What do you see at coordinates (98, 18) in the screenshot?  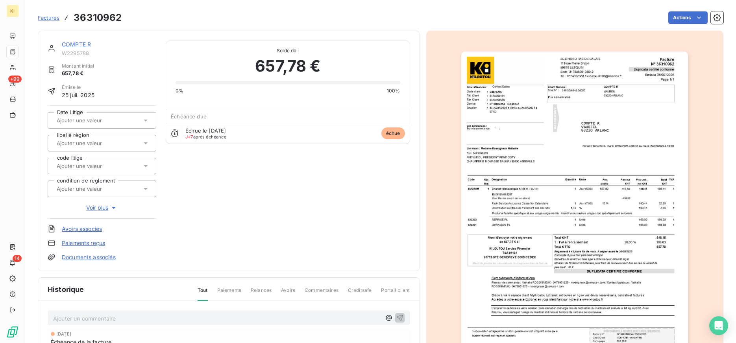 I see `h3: 36310962` at bounding box center [98, 18].